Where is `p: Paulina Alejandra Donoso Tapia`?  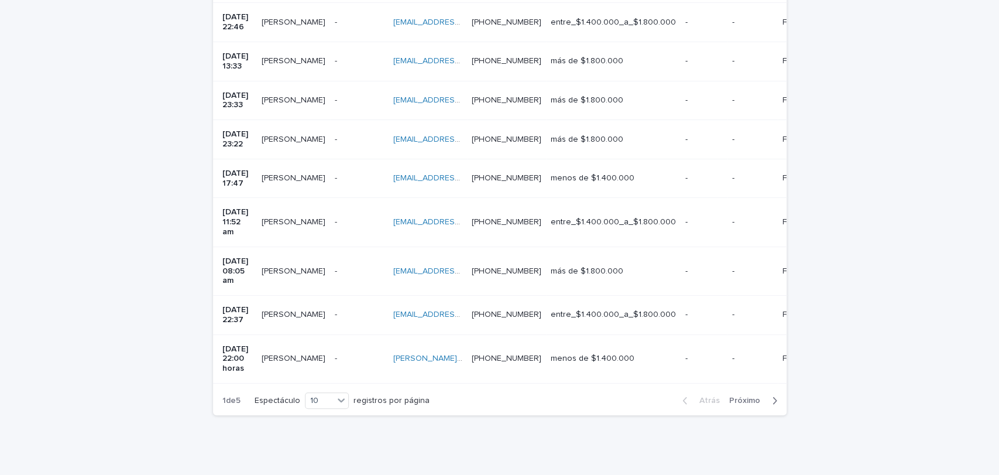 p: Paulina Alejandra Donoso Tapia is located at coordinates (294, 177).